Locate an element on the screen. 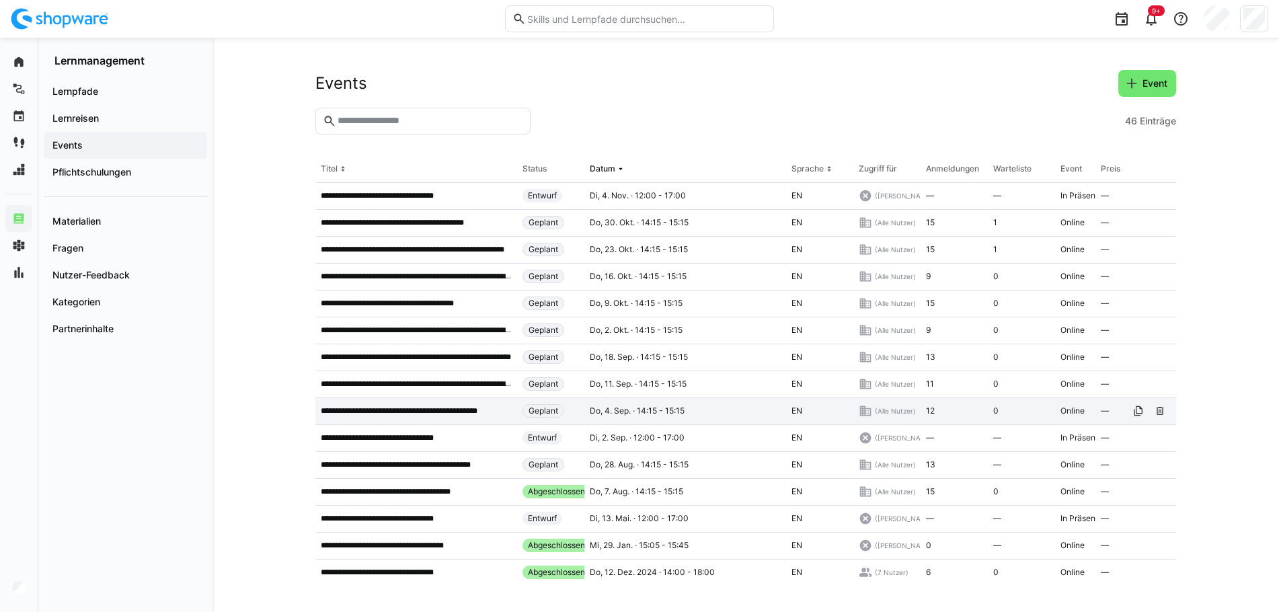  button: Event is located at coordinates (1147, 83).